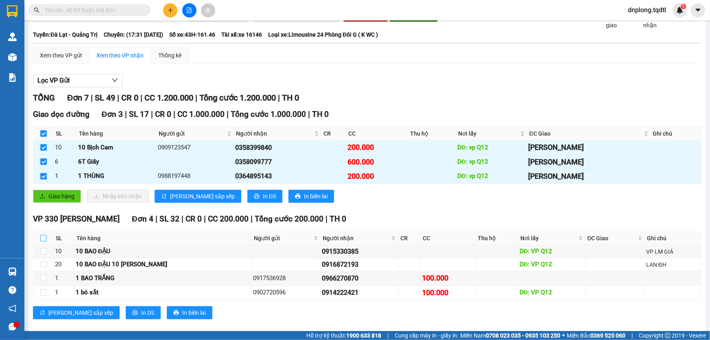 Image resolution: width=710 pixels, height=340 pixels. What do you see at coordinates (448, 293) in the screenshot?
I see `div: 100.000` at bounding box center [448, 293].